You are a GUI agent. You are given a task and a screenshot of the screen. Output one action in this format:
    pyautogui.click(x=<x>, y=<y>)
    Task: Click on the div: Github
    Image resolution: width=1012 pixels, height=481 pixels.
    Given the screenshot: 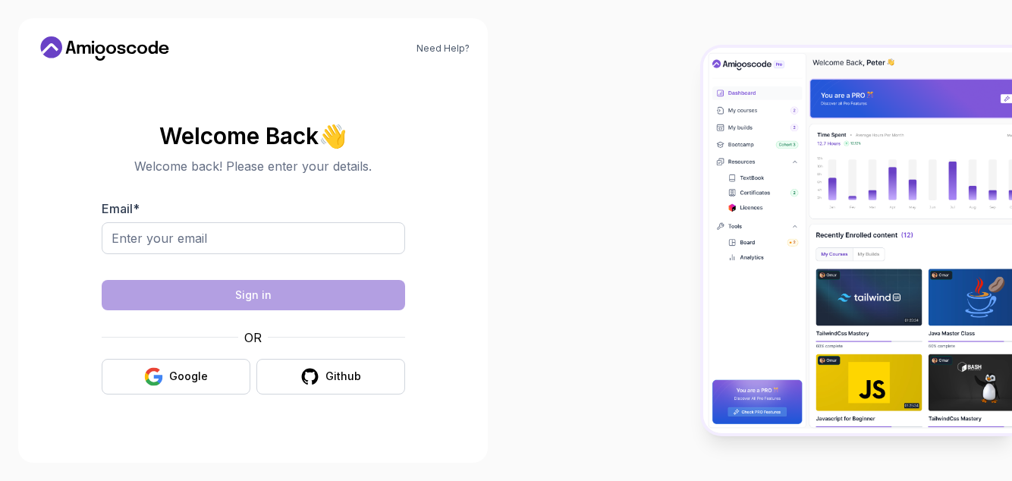 What is the action you would take?
    pyautogui.click(x=343, y=376)
    